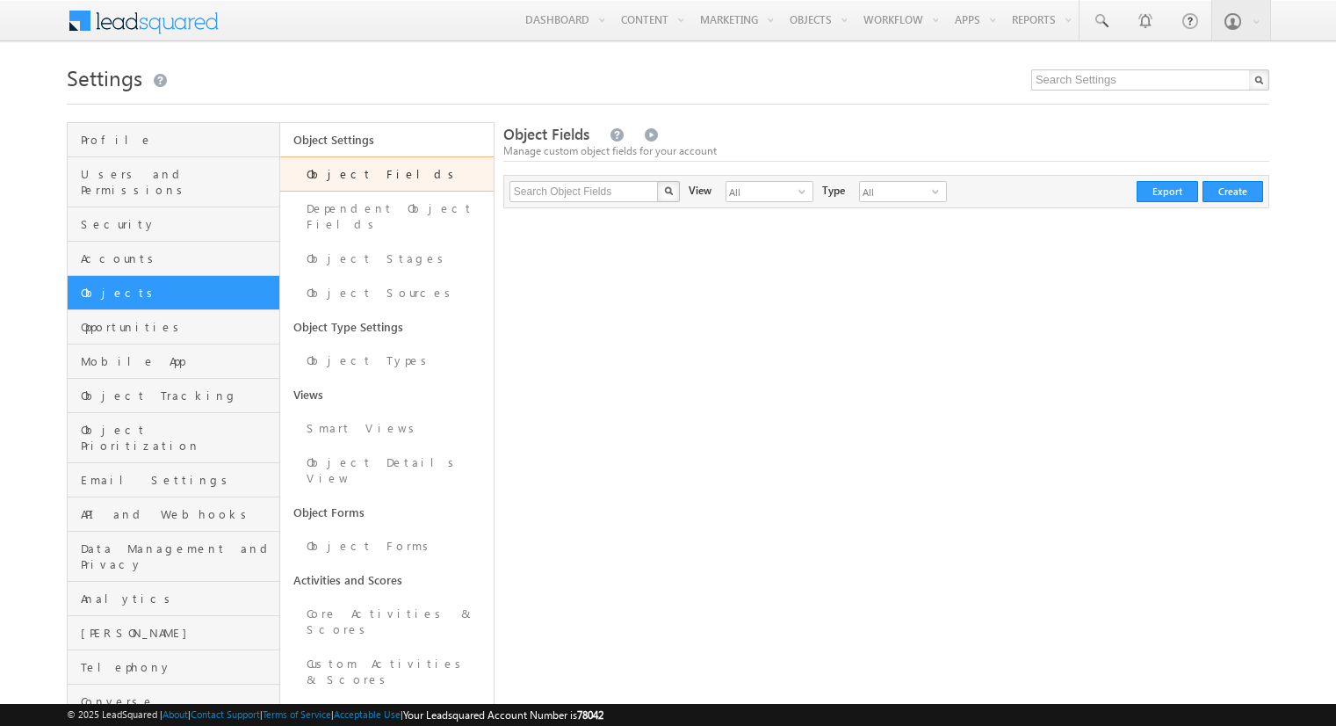 This screenshot has height=726, width=1336. Describe the element at coordinates (173, 701) in the screenshot. I see `a: Converse` at that location.